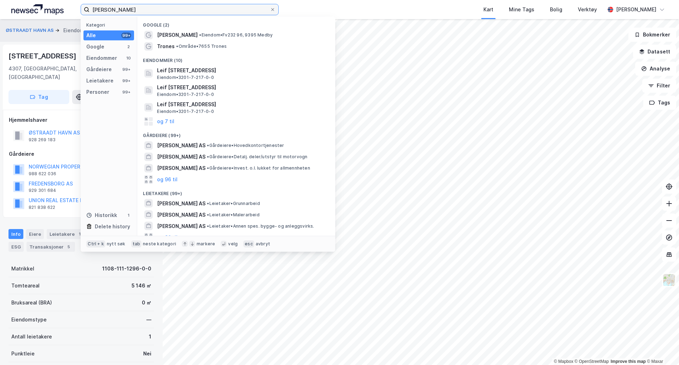 This screenshot has height=365, width=679. Describe the element at coordinates (236, 133) in the screenshot. I see `div: Gårdeiere (99+)` at that location.